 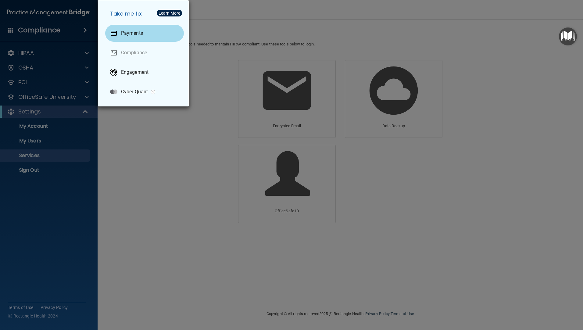 I want to click on button: Learn More, so click(x=169, y=13).